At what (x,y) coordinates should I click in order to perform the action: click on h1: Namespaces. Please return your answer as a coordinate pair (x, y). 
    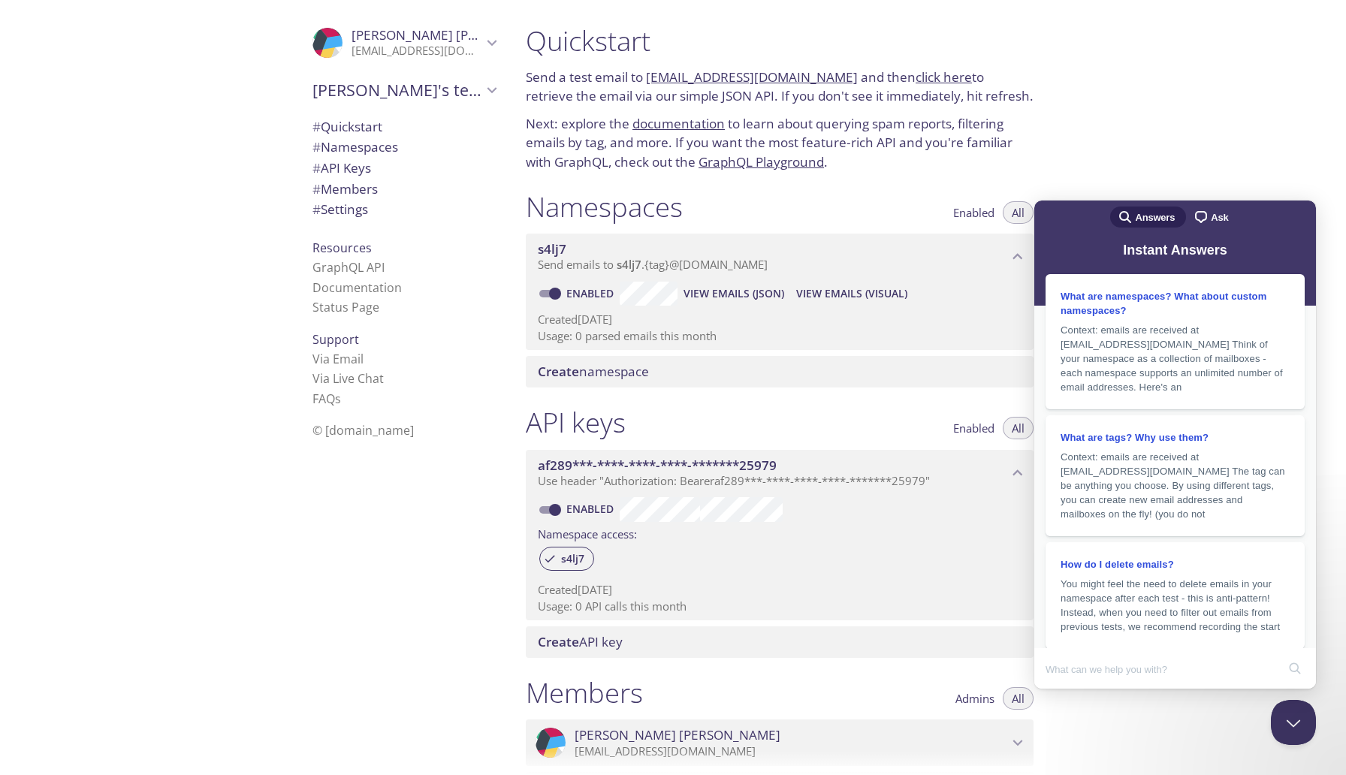
    Looking at the image, I should click on (604, 206).